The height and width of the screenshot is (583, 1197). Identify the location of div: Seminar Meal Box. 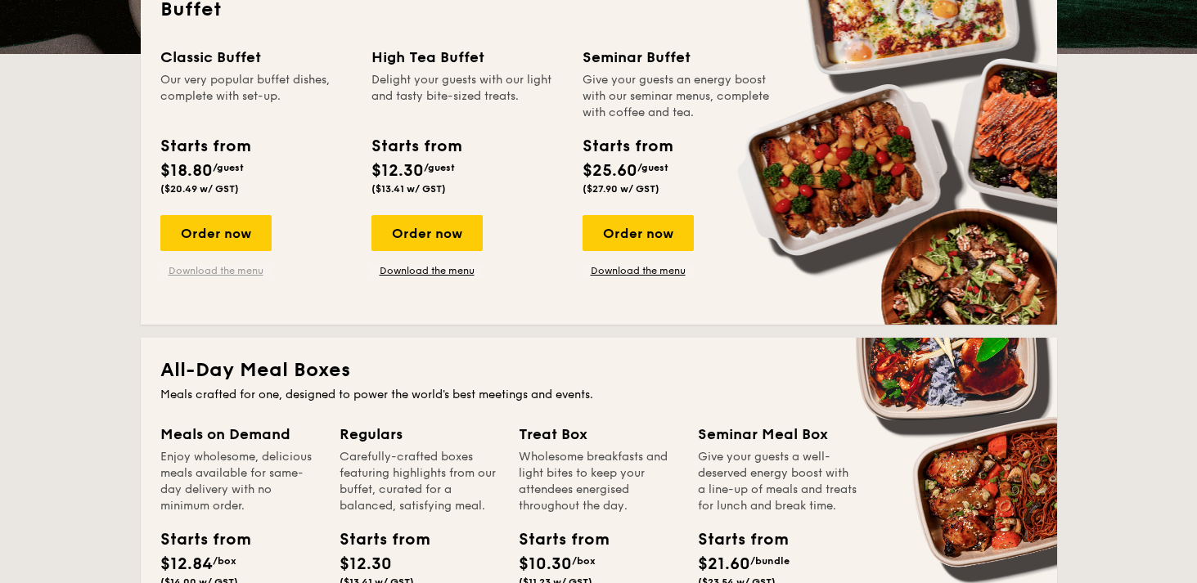
(777, 434).